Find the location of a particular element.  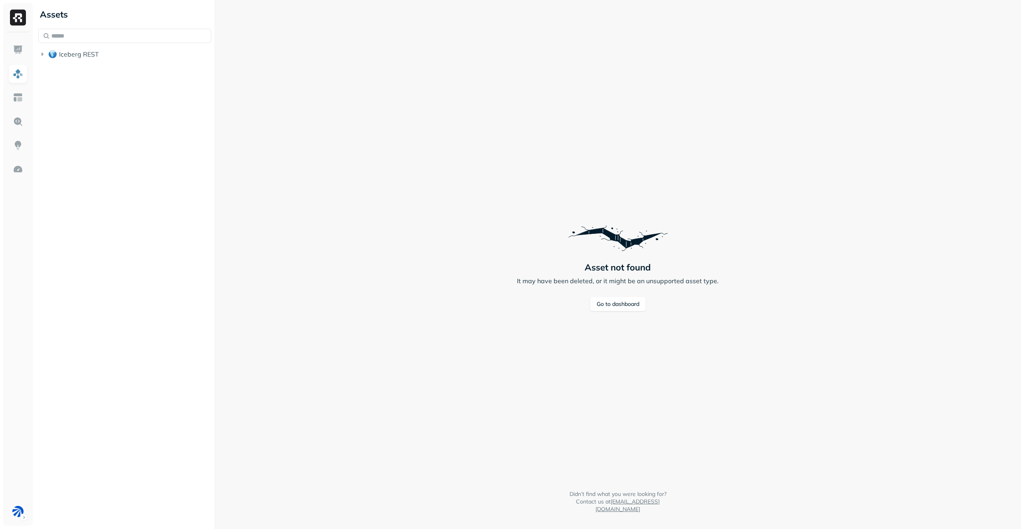

img: root is located at coordinates (53, 54).